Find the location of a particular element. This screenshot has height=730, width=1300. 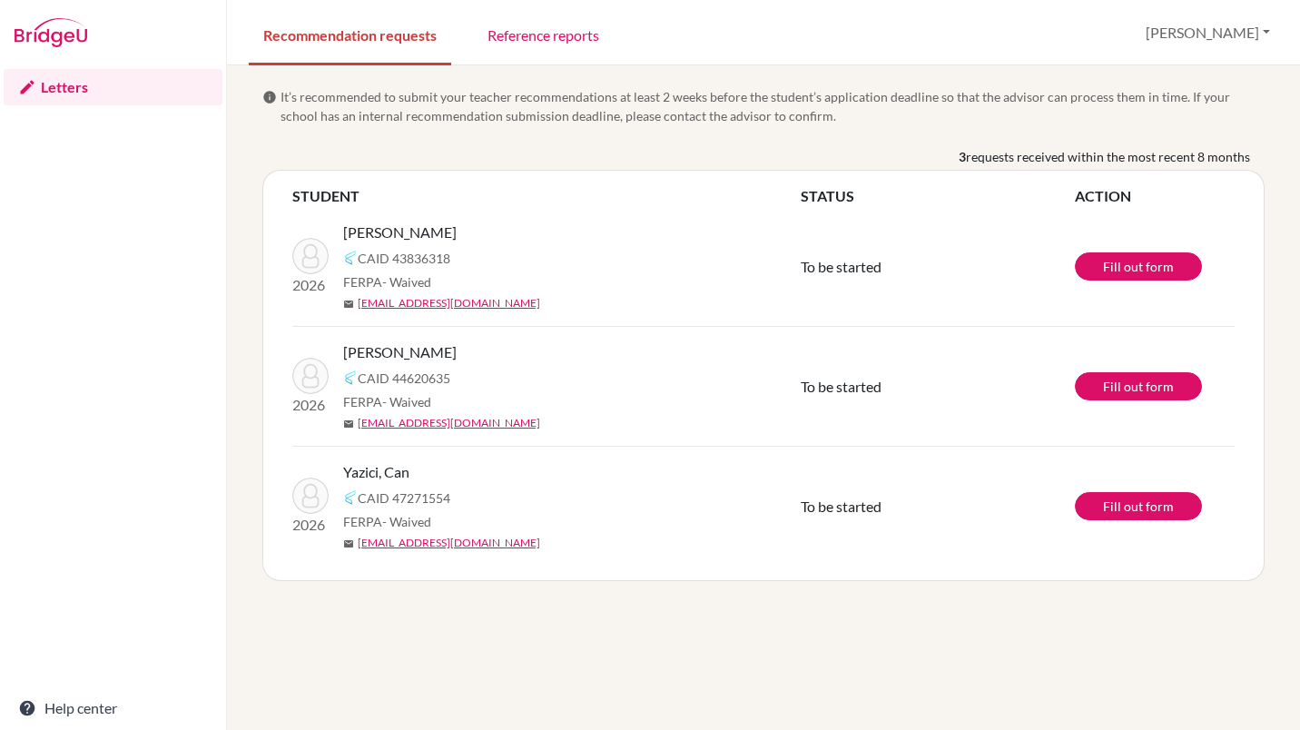

span: info is located at coordinates (270, 97).